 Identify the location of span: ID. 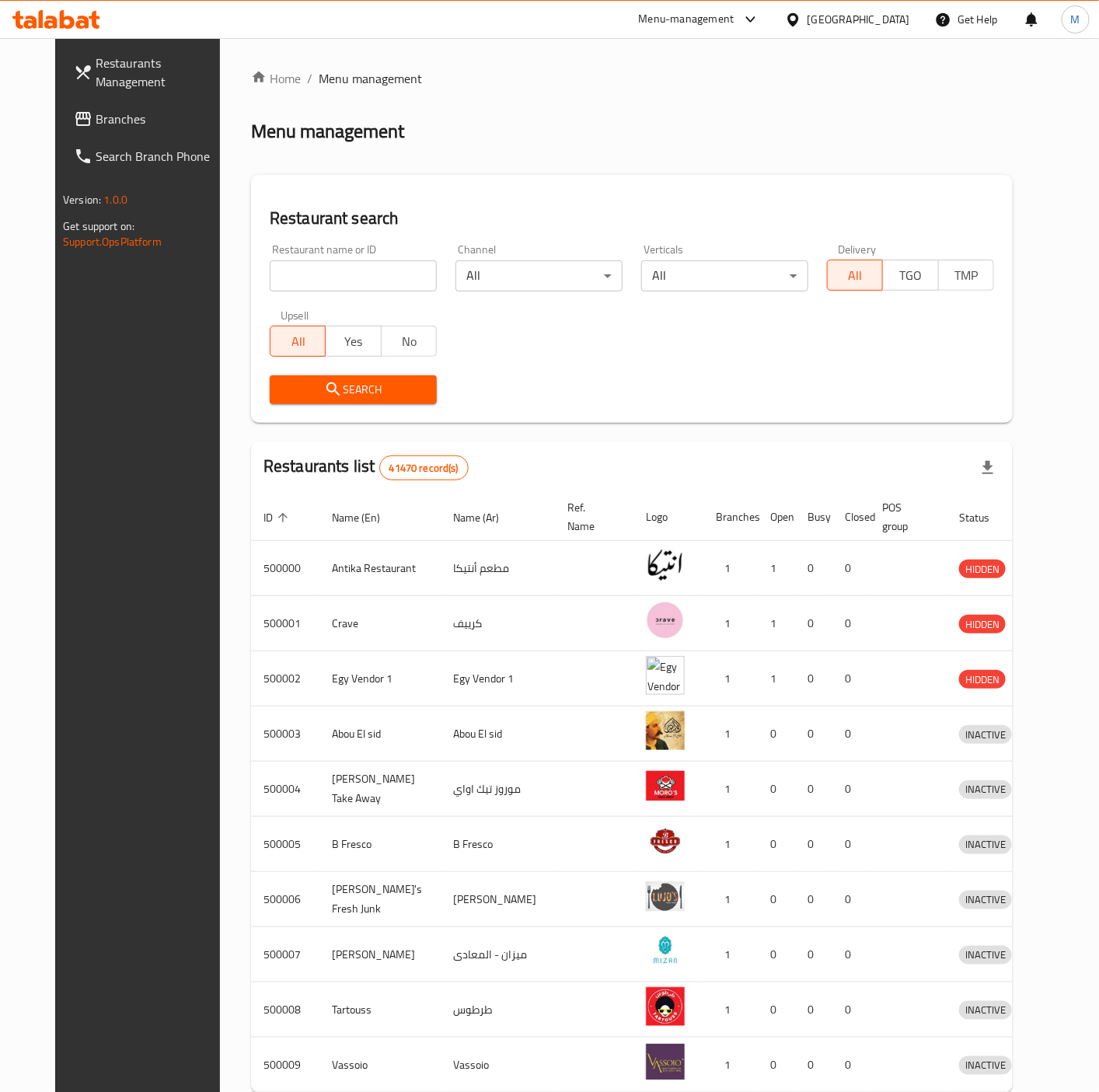
(278, 517).